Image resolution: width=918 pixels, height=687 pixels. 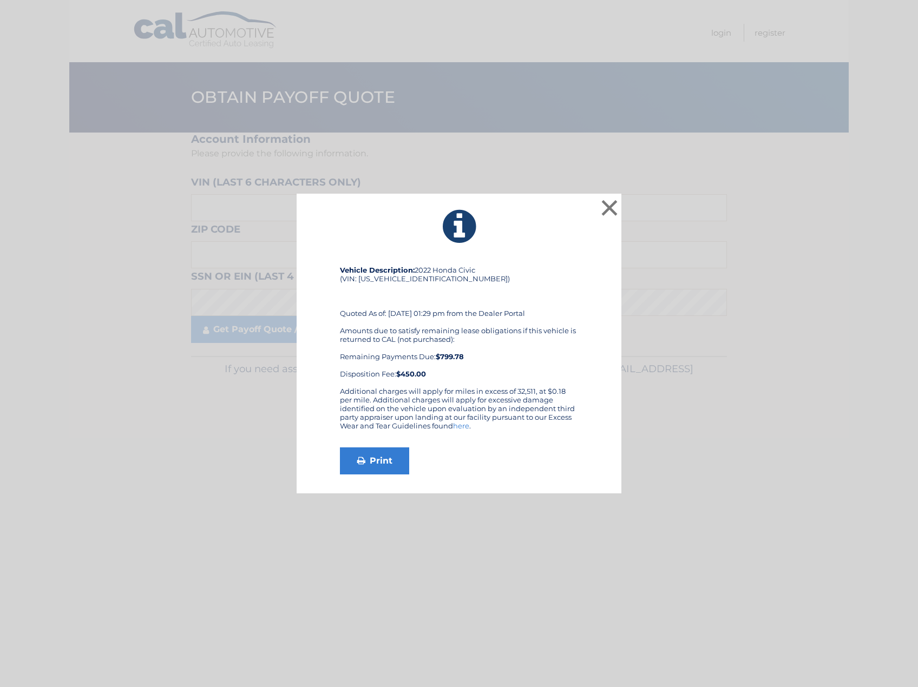 What do you see at coordinates (459, 352) in the screenshot?
I see `div: Amounts due to satisfy remaining lease obligations if this vehicle is returned to CAL (not purcha...` at bounding box center [459, 352].